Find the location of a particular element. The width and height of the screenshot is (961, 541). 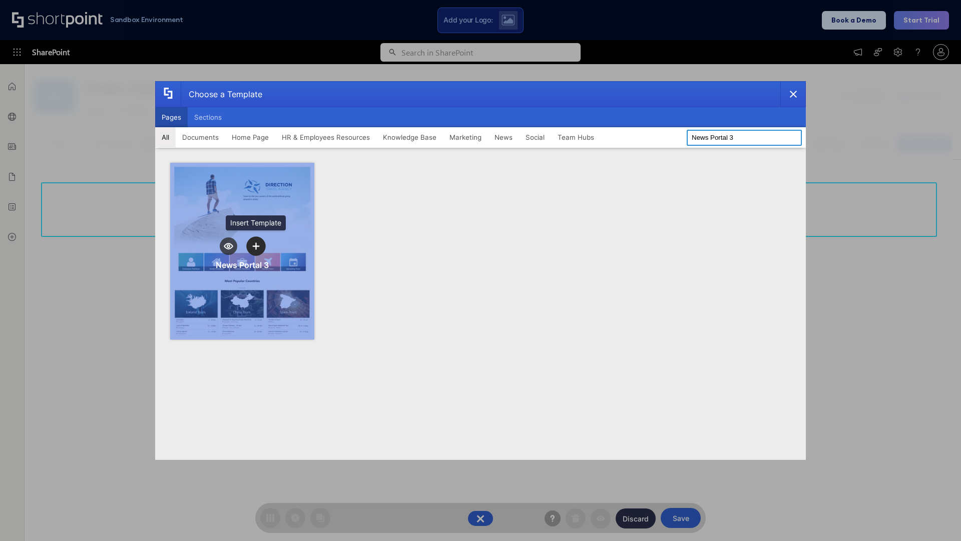

div: Choose a Template is located at coordinates (221, 94).